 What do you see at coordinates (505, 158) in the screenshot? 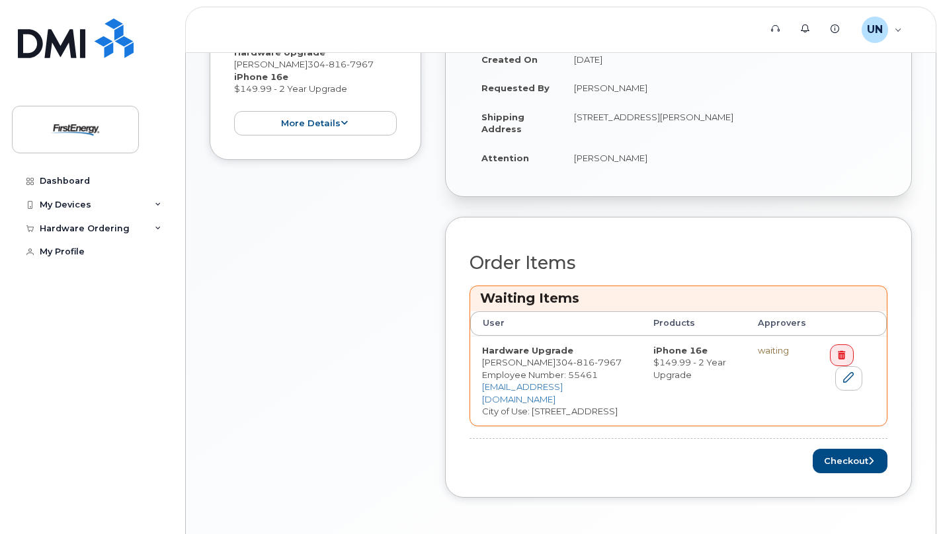
I see `strong: Attention` at bounding box center [505, 158].